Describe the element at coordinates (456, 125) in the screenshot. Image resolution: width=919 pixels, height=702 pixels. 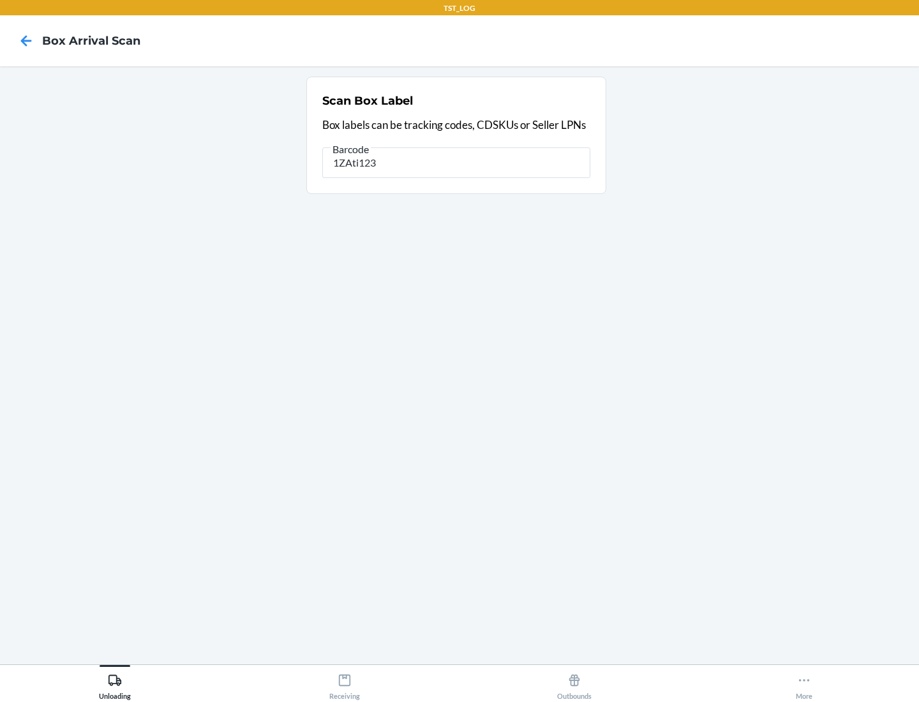
I see `p: Box labels can be tracking codes, CDSKUs or Seller LPNs` at that location.